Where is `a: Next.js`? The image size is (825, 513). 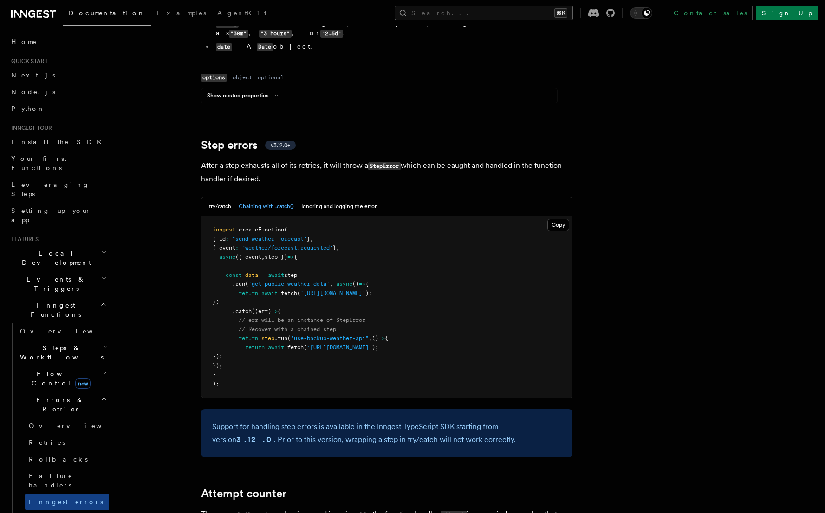 a: Next.js is located at coordinates (58, 75).